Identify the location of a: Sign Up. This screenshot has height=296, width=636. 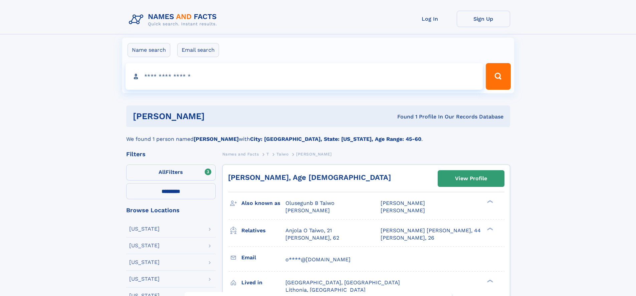
(483, 19).